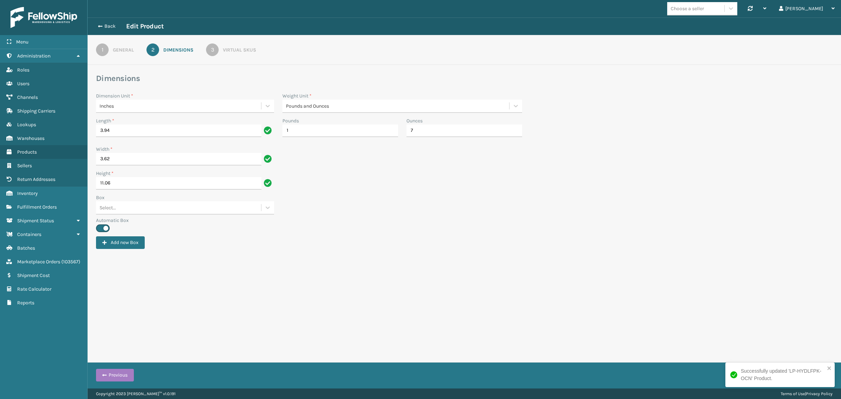  I want to click on h3: Edit Product, so click(145, 26).